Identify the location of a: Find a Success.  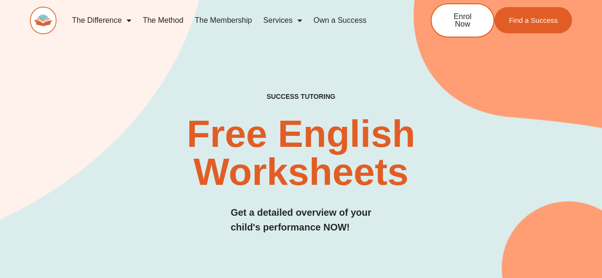
(533, 20).